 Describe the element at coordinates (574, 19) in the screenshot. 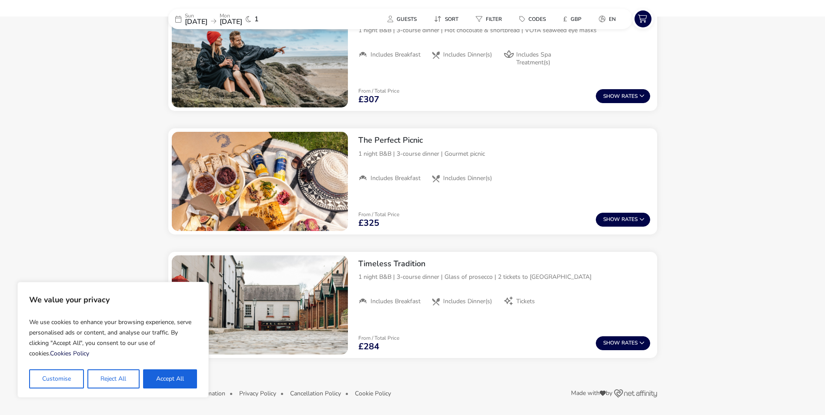

I see `naf-pibe-menu-bar-item: £GBP` at that location.